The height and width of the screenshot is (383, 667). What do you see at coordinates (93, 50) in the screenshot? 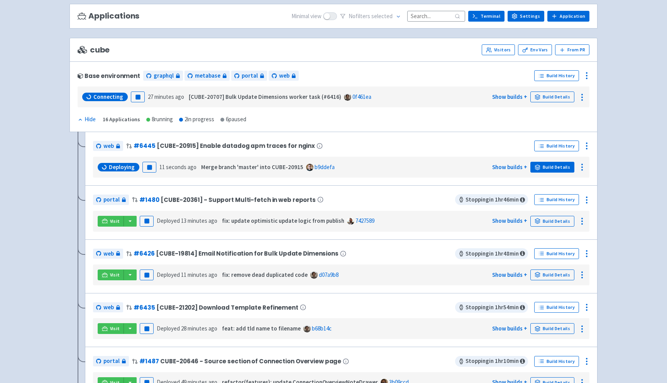
I see `span: cube` at bounding box center [93, 50].